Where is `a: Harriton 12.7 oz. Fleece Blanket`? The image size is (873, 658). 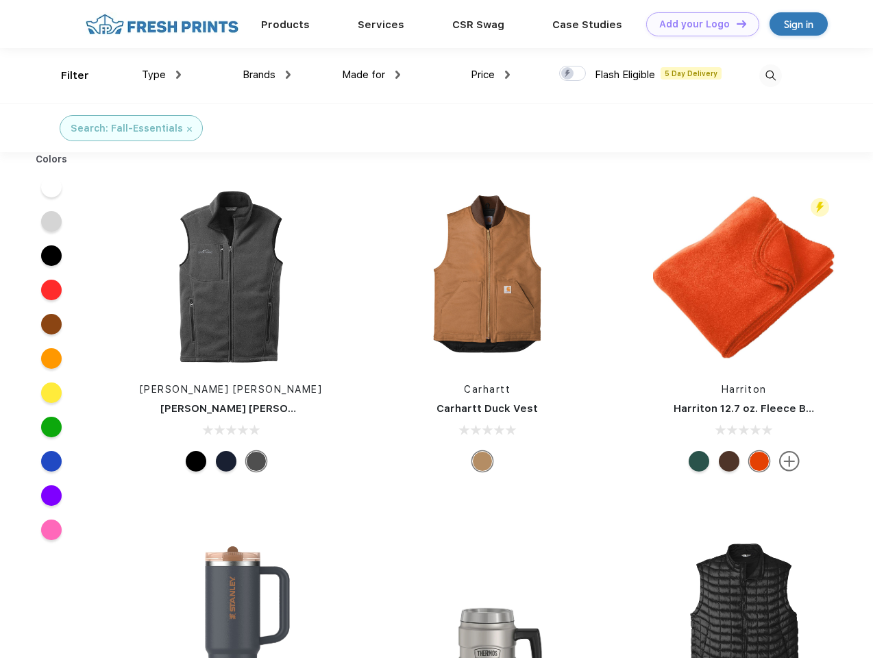 a: Harriton 12.7 oz. Fleece Blanket is located at coordinates (756, 408).